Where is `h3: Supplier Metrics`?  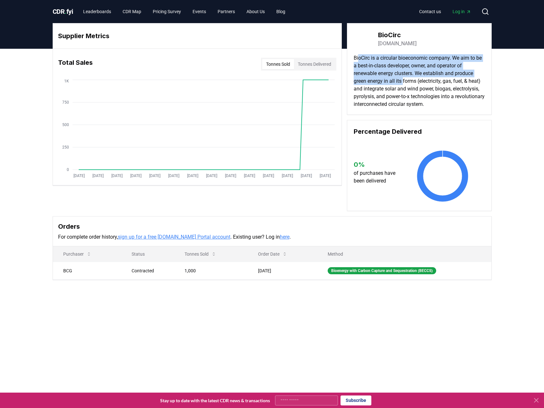 h3: Supplier Metrics is located at coordinates (197, 36).